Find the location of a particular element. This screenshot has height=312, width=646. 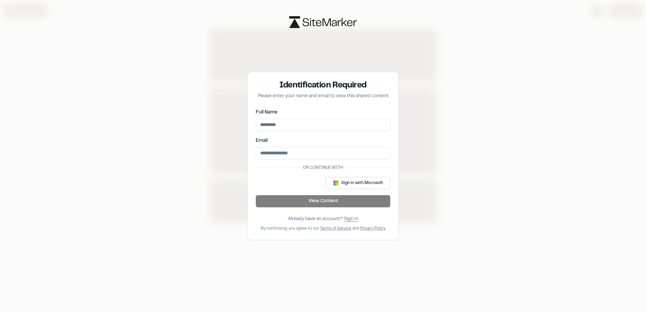

button: Terms of Service is located at coordinates (336, 229).